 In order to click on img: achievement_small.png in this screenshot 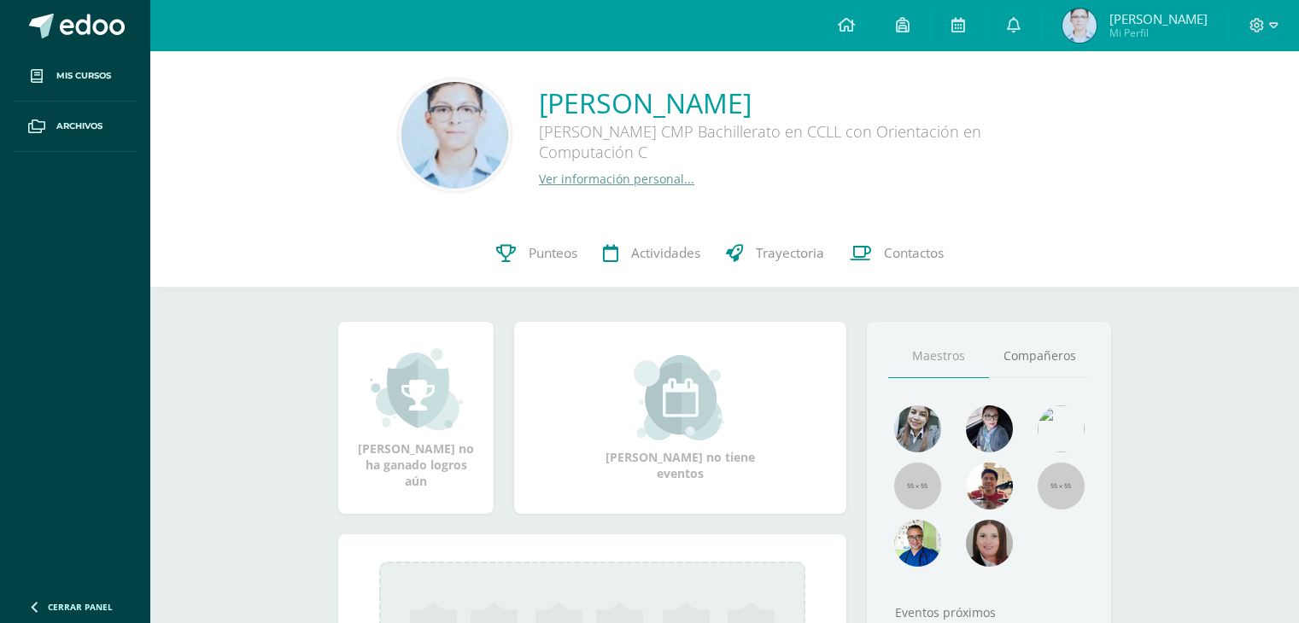, I will do `click(416, 389)`.